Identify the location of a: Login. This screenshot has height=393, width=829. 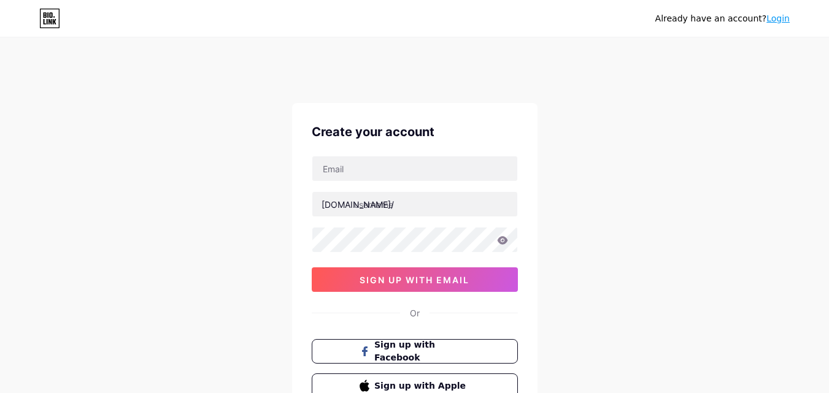
(778, 18).